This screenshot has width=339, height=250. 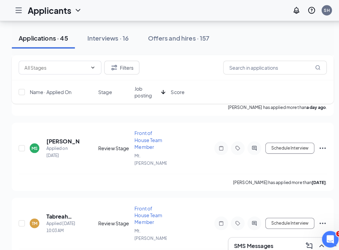 I want to click on svg: ChevronUp, so click(x=316, y=242).